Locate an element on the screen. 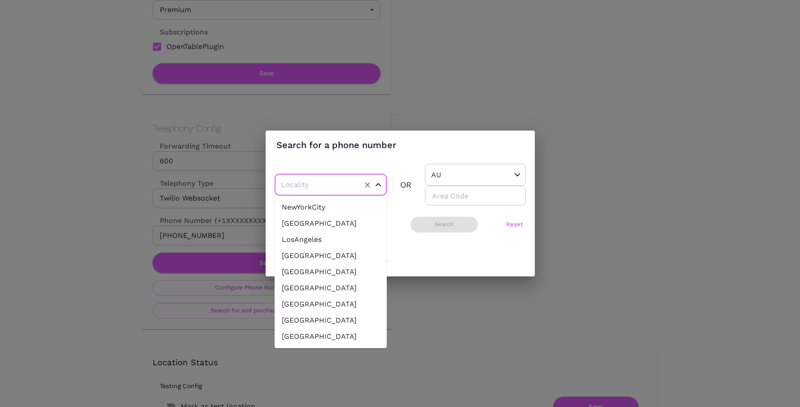 The width and height of the screenshot is (800, 407). button: Close is located at coordinates (378, 185).